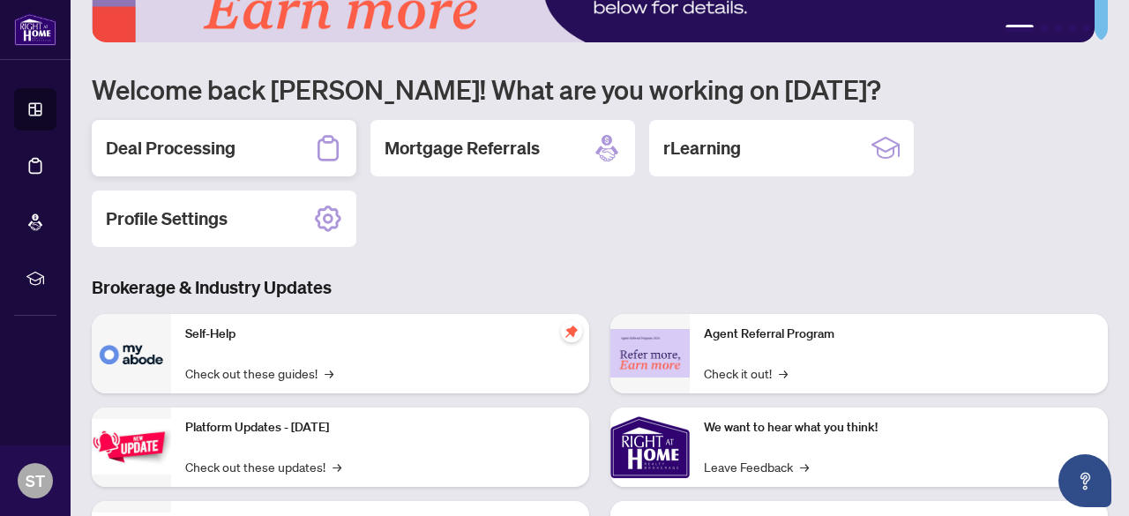  I want to click on img: Agent Referral Program, so click(650, 353).